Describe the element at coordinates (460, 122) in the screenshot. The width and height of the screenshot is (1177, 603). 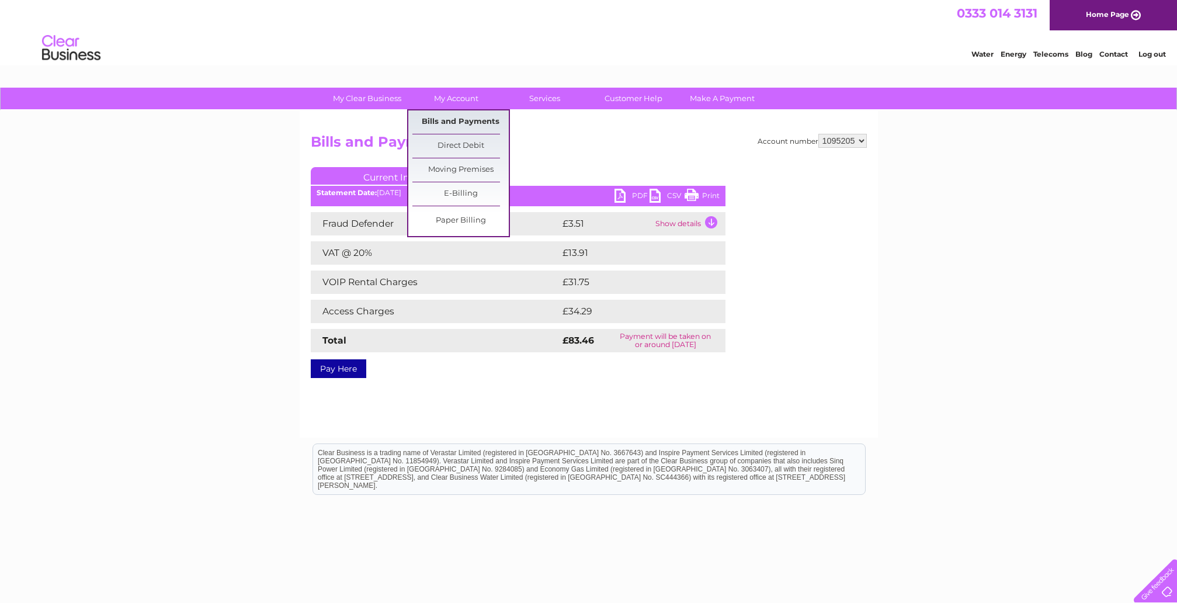
I see `a: Bills and Payments` at that location.